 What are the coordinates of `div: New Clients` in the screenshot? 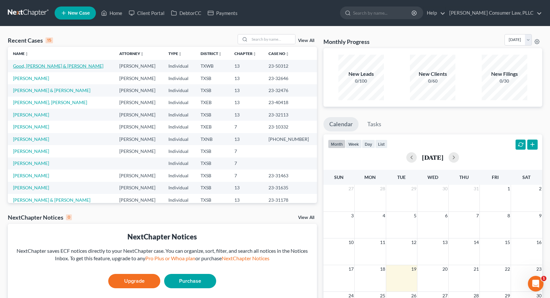 It's located at (432, 74).